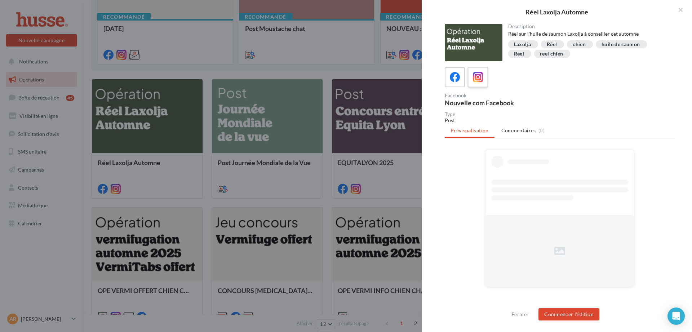 This screenshot has width=692, height=332. Describe the element at coordinates (551, 54) in the screenshot. I see `div: reel chien` at that location.